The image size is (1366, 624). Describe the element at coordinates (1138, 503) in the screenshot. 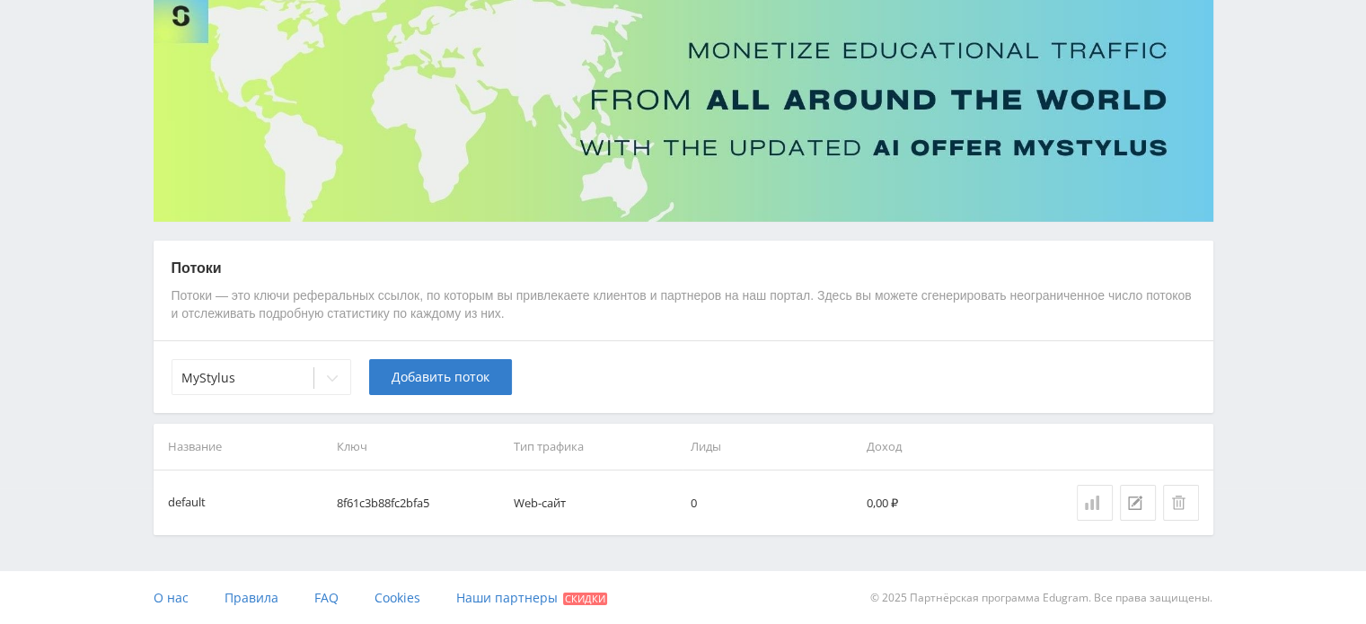

I see `button: Редактировать` at that location.